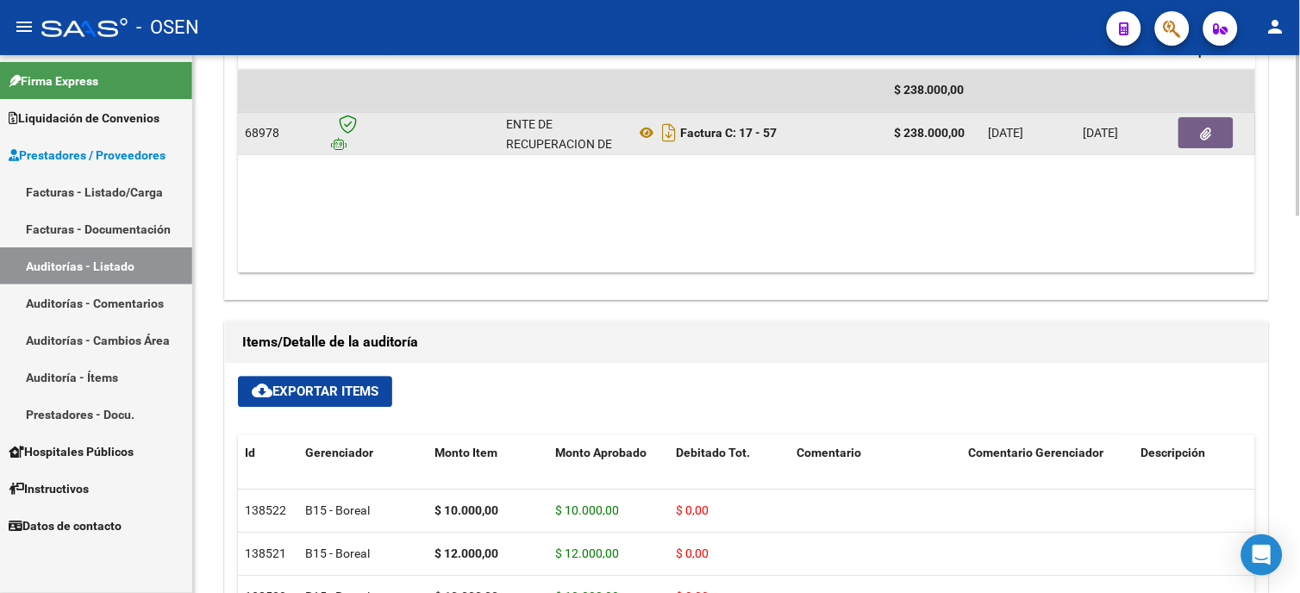 This screenshot has height=593, width=1300. What do you see at coordinates (876, 472) in the screenshot?
I see `datatable-header-cell: Comentario` at bounding box center [876, 472].